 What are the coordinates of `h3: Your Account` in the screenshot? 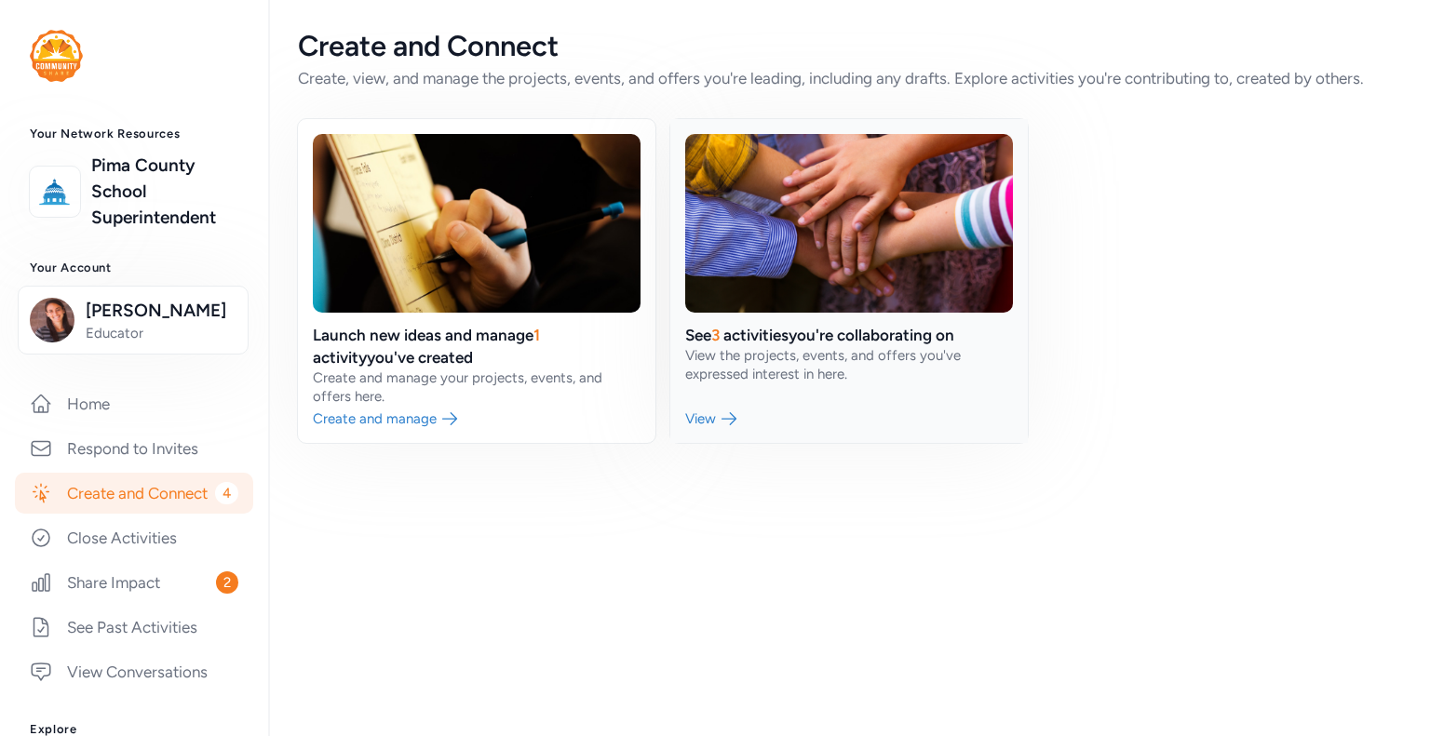 It's located at (134, 268).